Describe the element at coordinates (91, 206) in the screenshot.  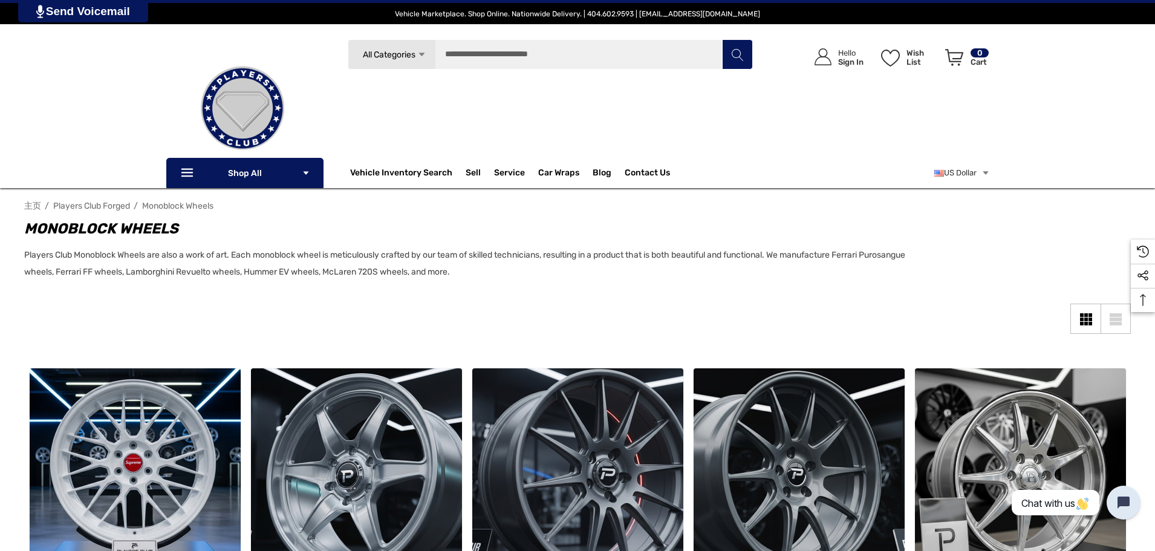
I see `a: Players Club Forged` at that location.